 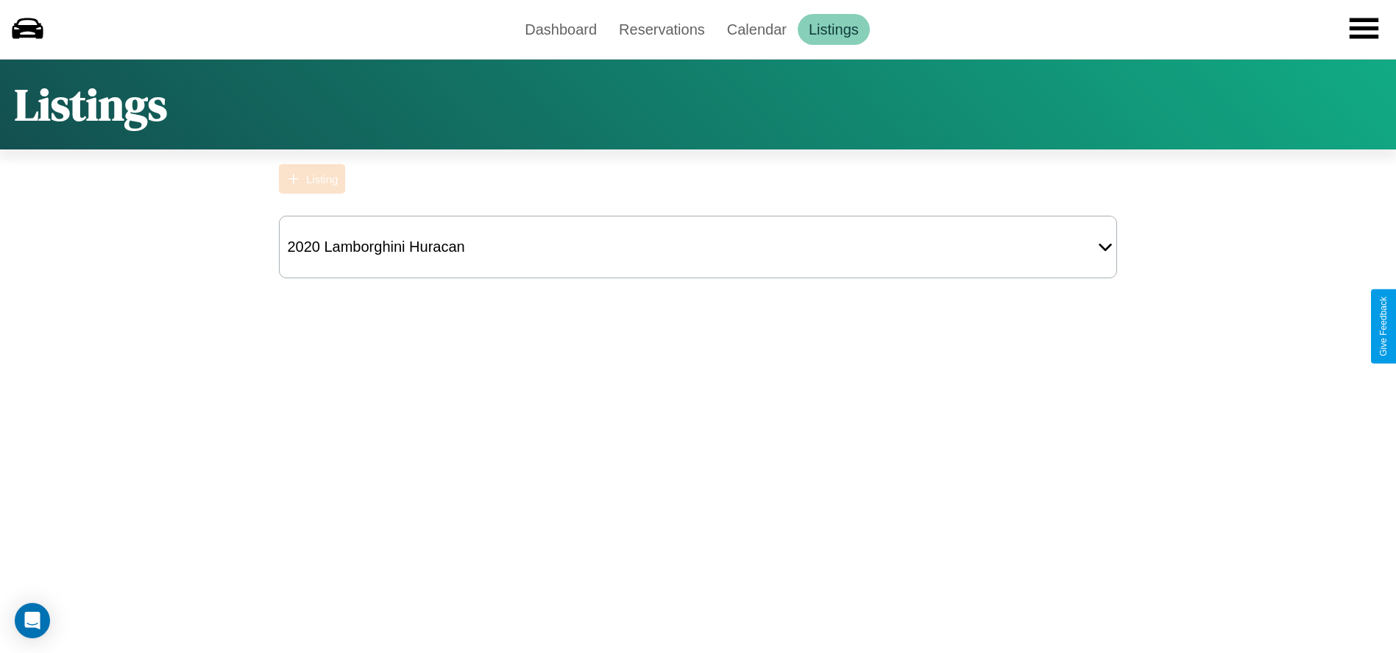 I want to click on a: Reservations, so click(x=661, y=29).